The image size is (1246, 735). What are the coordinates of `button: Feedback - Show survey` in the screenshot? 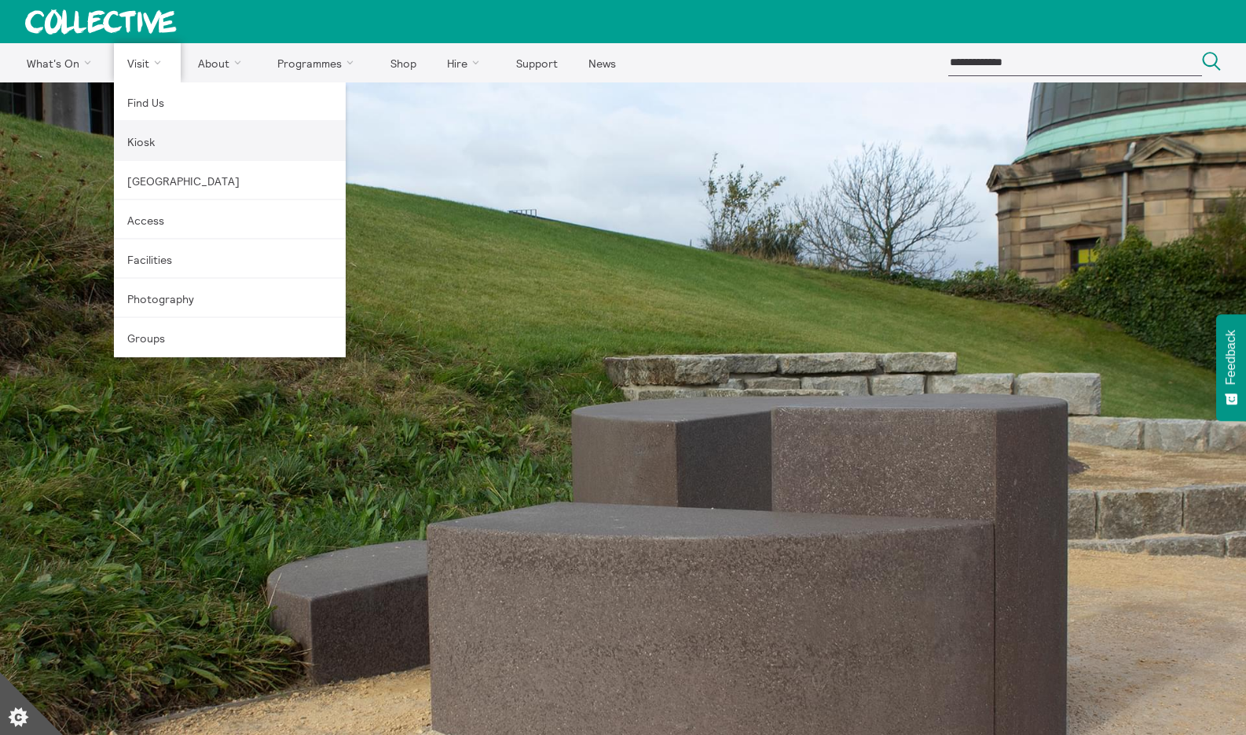 It's located at (1231, 368).